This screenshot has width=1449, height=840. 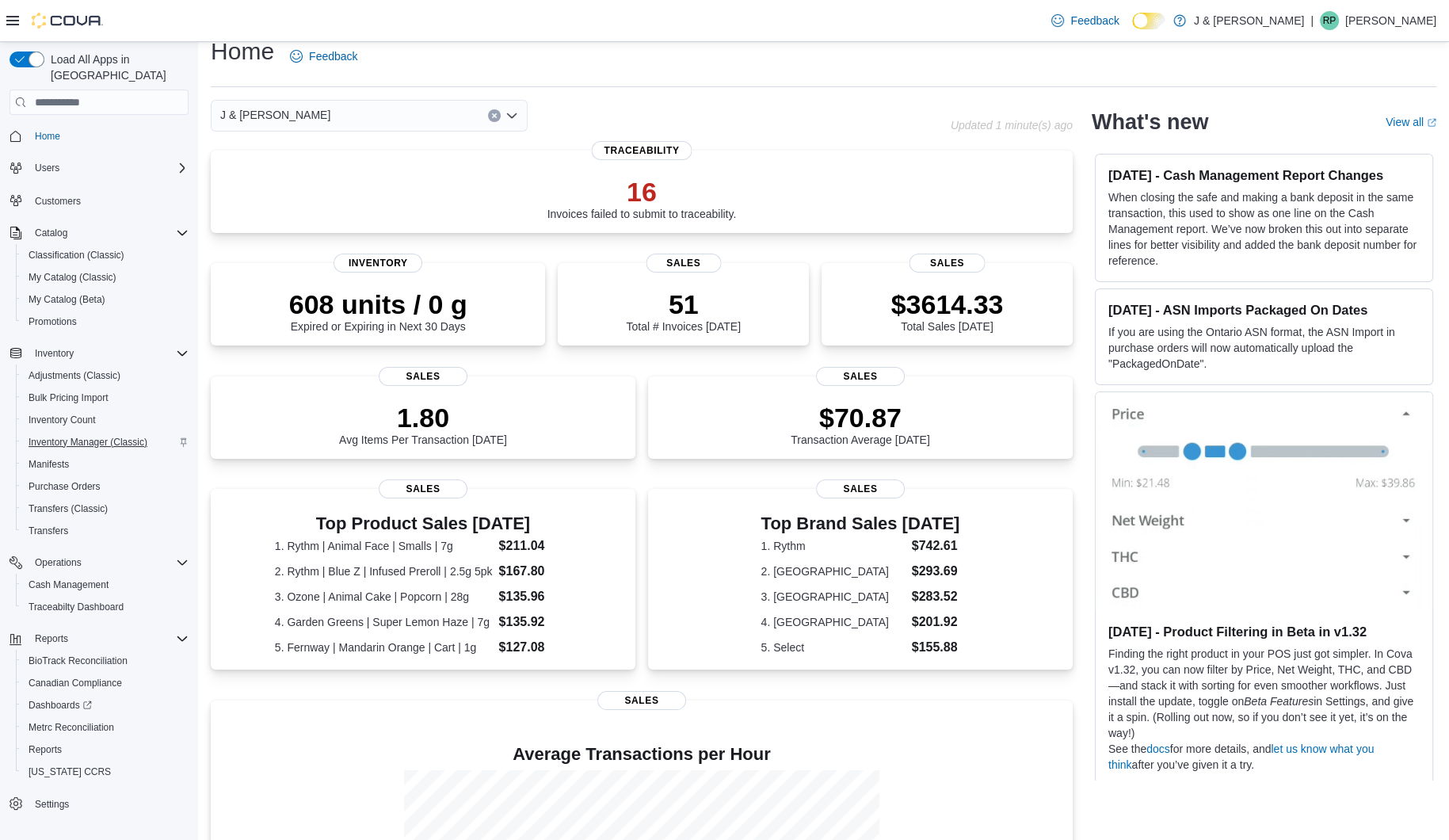 I want to click on a: Classification (Classic), so click(x=76, y=255).